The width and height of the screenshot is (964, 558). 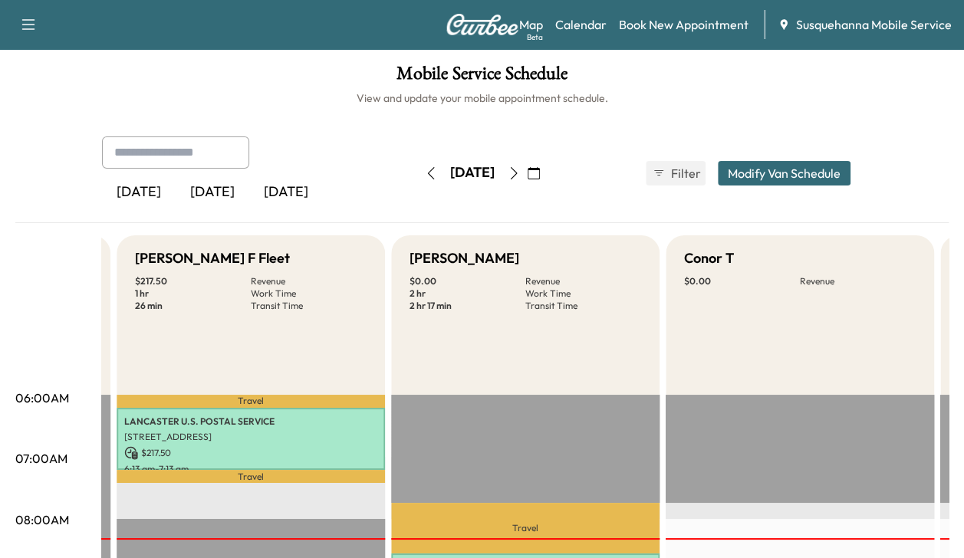 I want to click on p: 6:13 am - 7:13 am, so click(x=251, y=469).